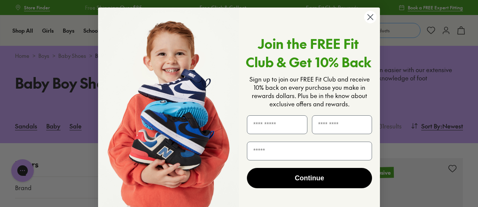 The width and height of the screenshot is (478, 207). Describe the element at coordinates (277, 125) in the screenshot. I see `input: First Name` at that location.